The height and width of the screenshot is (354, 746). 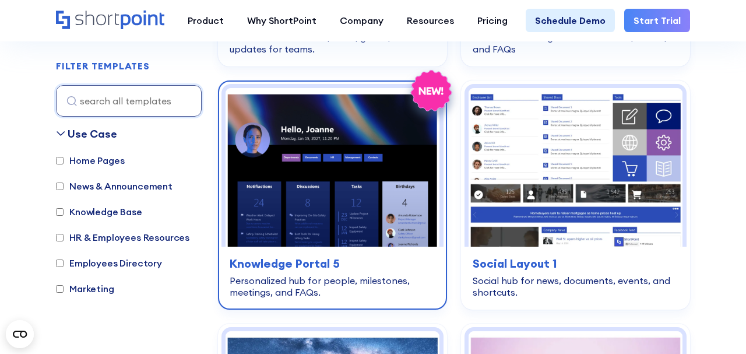 I want to click on label: Knowledge Base, so click(x=99, y=212).